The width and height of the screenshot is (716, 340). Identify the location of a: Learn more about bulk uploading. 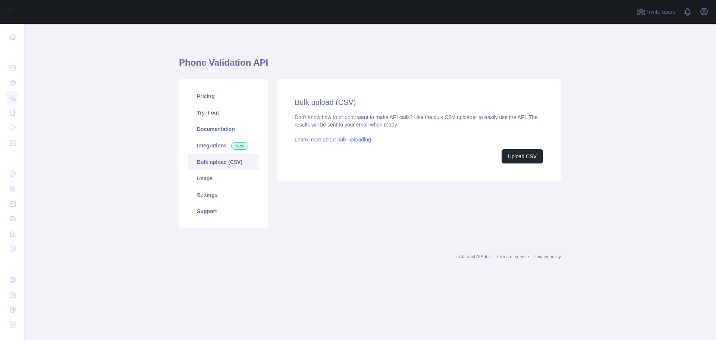
(333, 140).